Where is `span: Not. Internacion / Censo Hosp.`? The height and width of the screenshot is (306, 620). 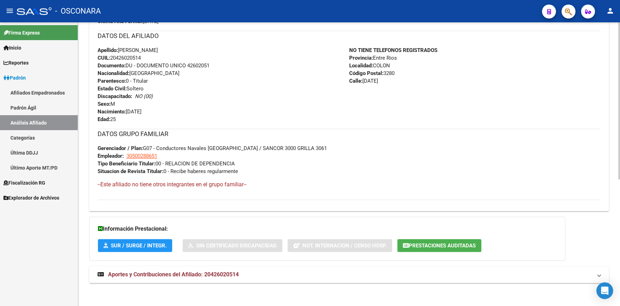
span: Not. Internacion / Censo Hosp. is located at coordinates (344, 245).